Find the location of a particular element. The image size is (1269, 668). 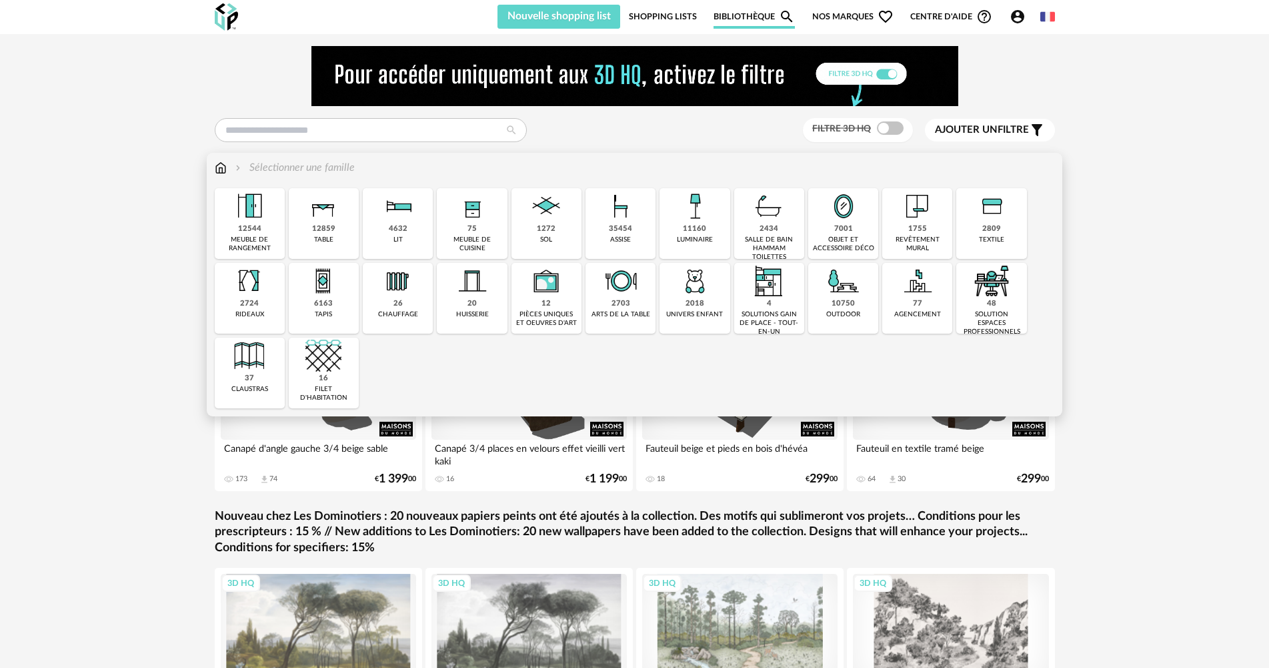

img: Literie.png is located at coordinates (398, 206).